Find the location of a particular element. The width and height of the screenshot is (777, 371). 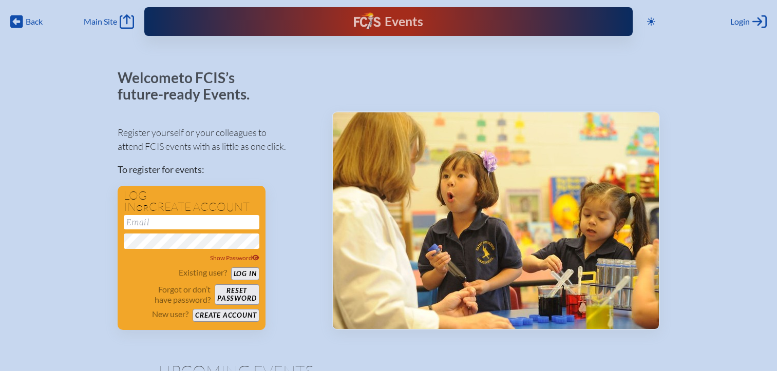

p: Welcome to FCIS’s future-ready Events. is located at coordinates (189, 86).